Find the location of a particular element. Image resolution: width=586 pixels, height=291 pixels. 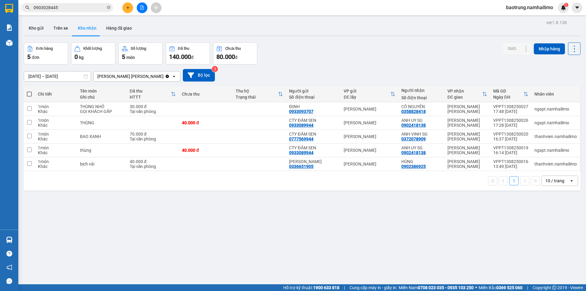

button: Số lượng5món is located at coordinates (141, 53).